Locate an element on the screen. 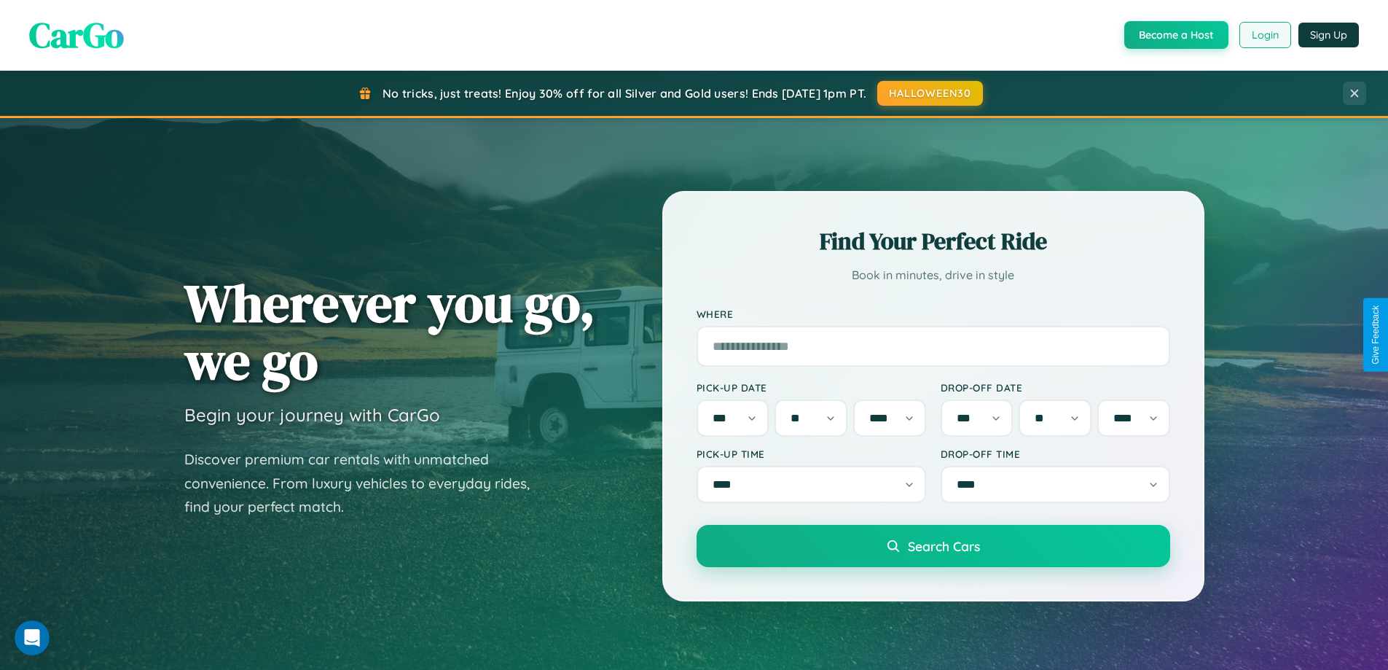 The width and height of the screenshot is (1388, 670). span: Search Cars is located at coordinates (943, 546).